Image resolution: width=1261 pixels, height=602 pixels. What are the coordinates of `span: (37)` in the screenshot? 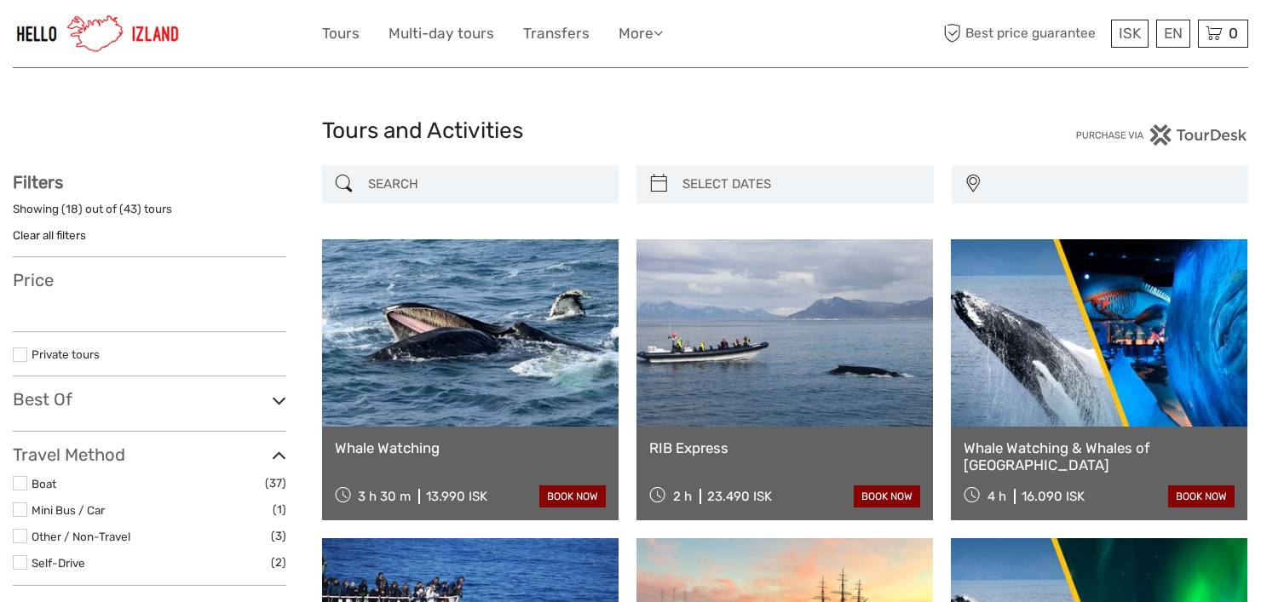 It's located at (275, 483).